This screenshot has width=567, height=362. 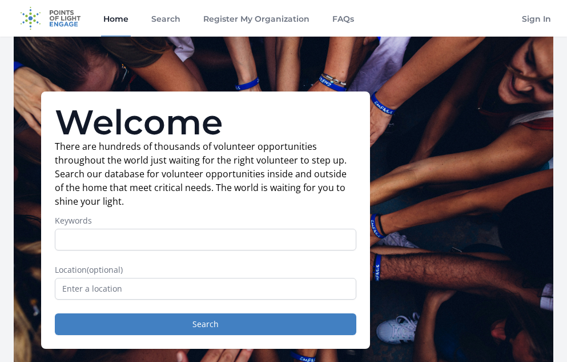 I want to click on input: Enter a location, so click(x=206, y=289).